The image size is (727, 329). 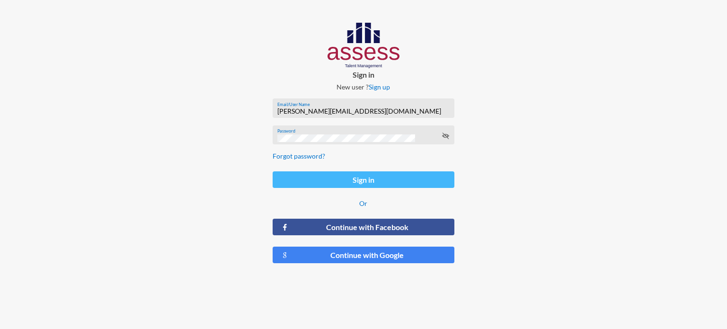 What do you see at coordinates (364, 45) in the screenshot?
I see `img: AssessLogoo.svg` at bounding box center [364, 45].